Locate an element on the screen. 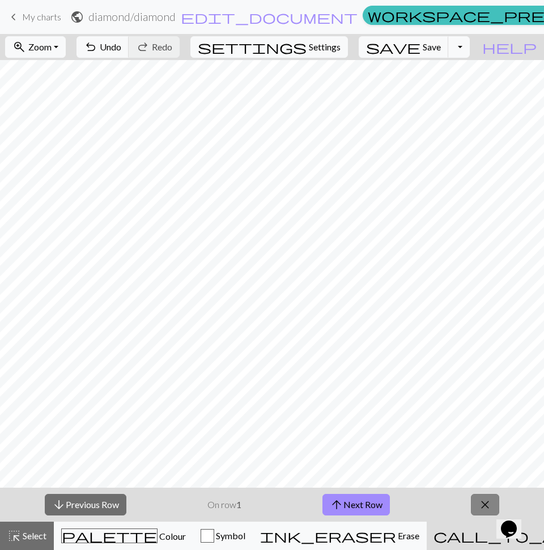  span: edit_document is located at coordinates (269, 17).